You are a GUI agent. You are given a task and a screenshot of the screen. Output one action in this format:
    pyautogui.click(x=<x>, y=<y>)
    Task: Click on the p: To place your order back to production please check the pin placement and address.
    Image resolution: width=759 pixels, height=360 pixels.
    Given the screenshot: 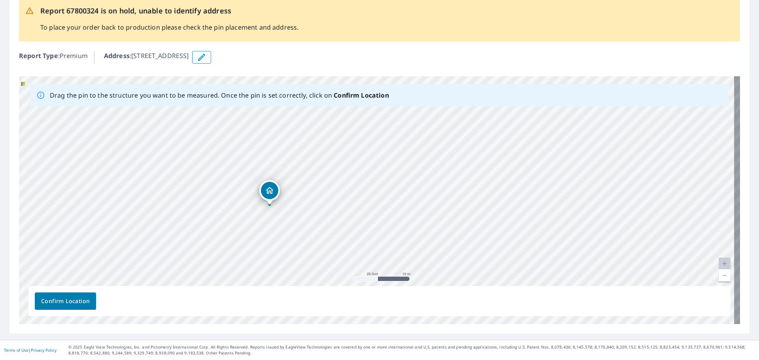 What is the action you would take?
    pyautogui.click(x=169, y=27)
    